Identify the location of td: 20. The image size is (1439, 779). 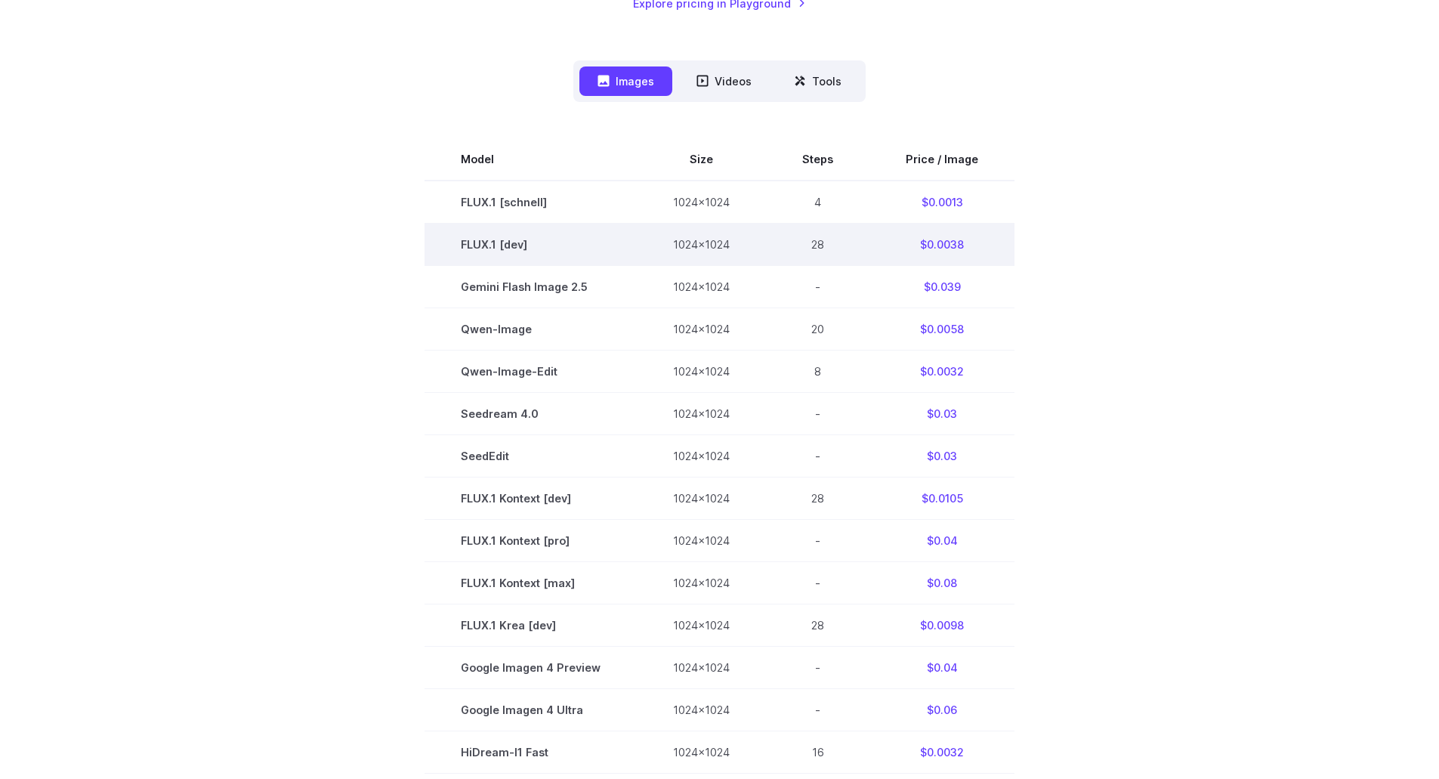
(817, 329).